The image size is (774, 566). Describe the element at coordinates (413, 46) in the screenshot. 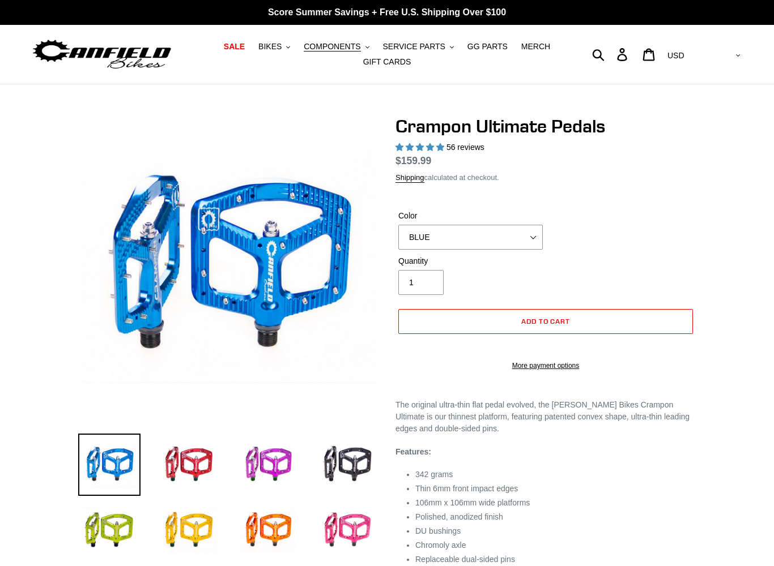

I see `span: SERVICE PARTS` at that location.